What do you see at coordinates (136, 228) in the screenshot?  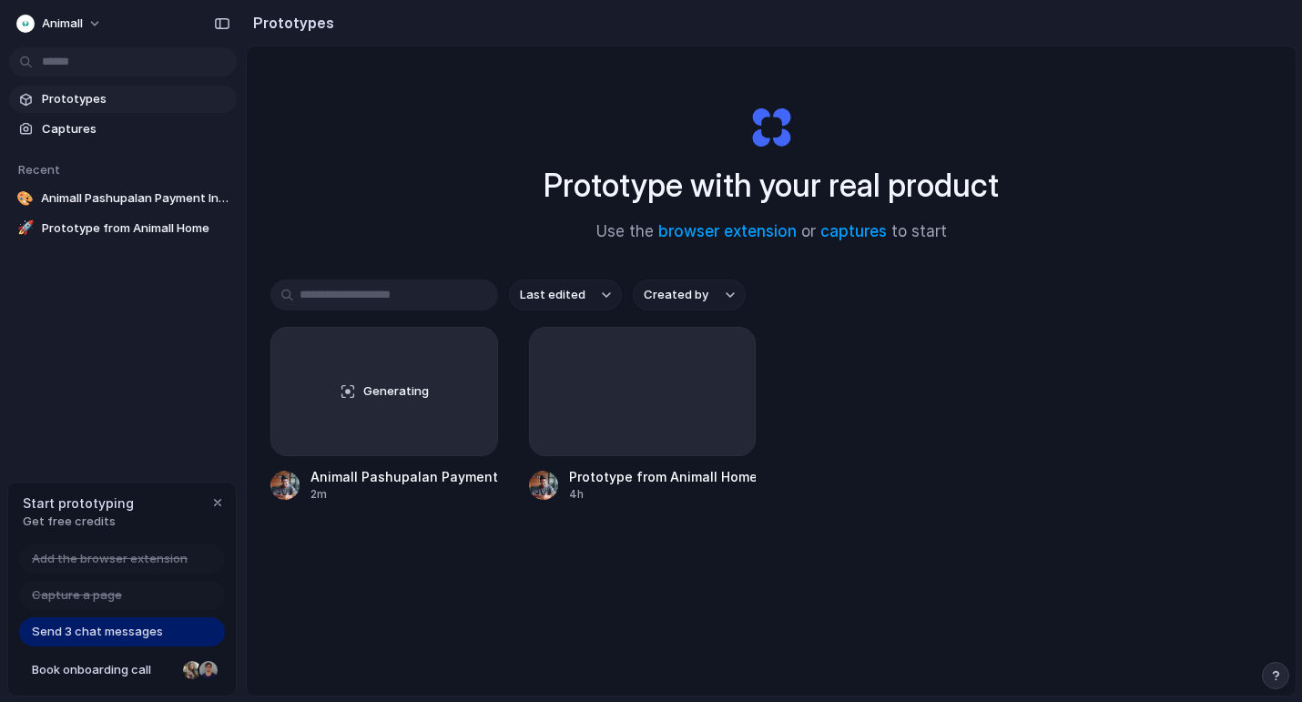 I see `span: Prototype from Animall Home` at bounding box center [136, 228].